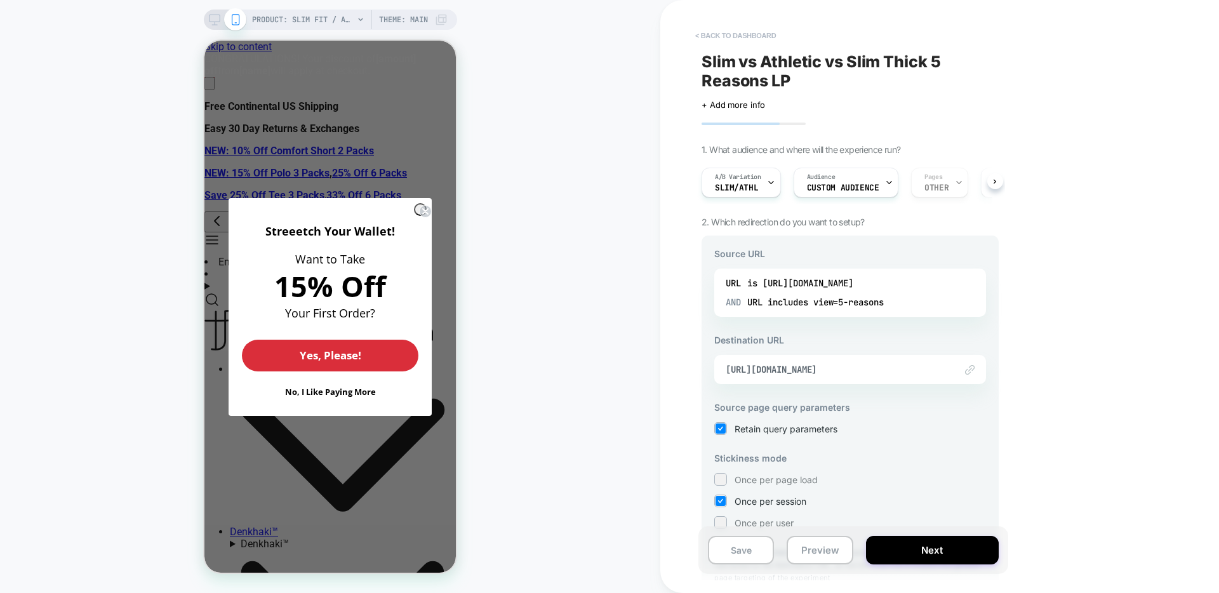  What do you see at coordinates (783, 222) in the screenshot?
I see `span: 2. Which redirection do you want to setup?` at bounding box center [783, 222].